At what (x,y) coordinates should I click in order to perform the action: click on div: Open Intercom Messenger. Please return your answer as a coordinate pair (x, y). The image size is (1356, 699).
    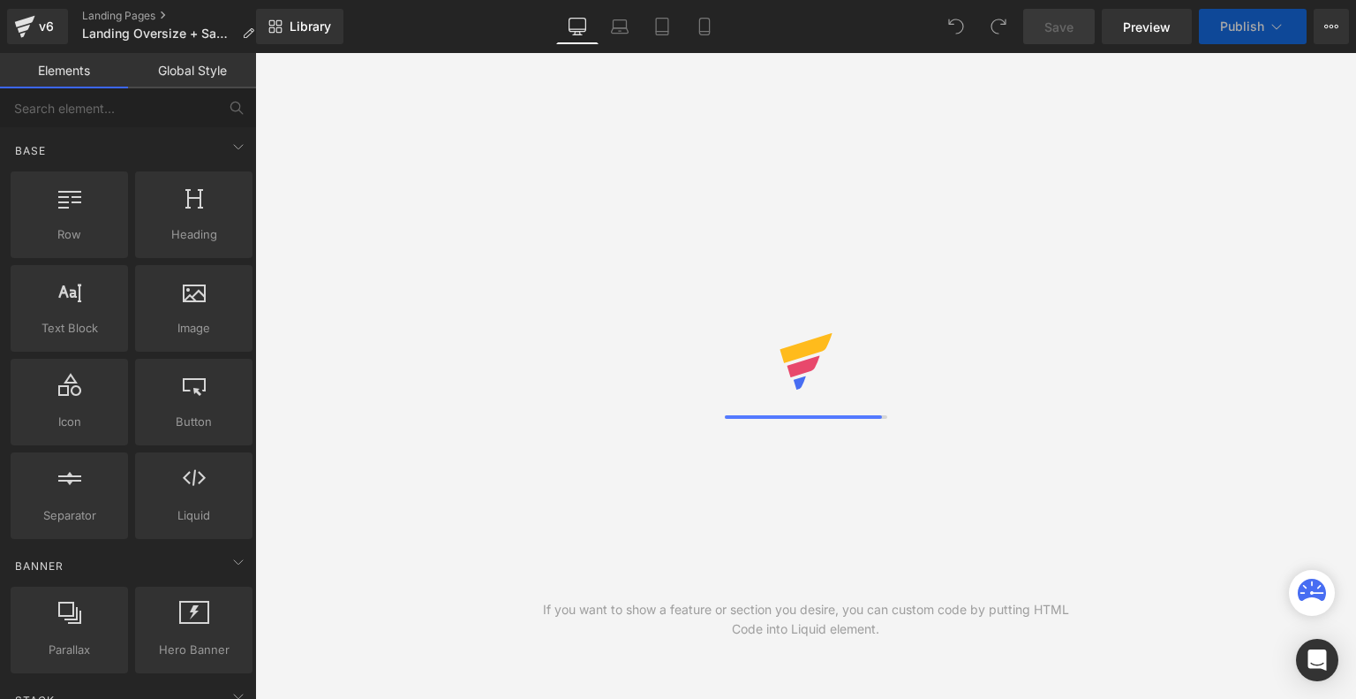
    Looking at the image, I should click on (1318, 660).